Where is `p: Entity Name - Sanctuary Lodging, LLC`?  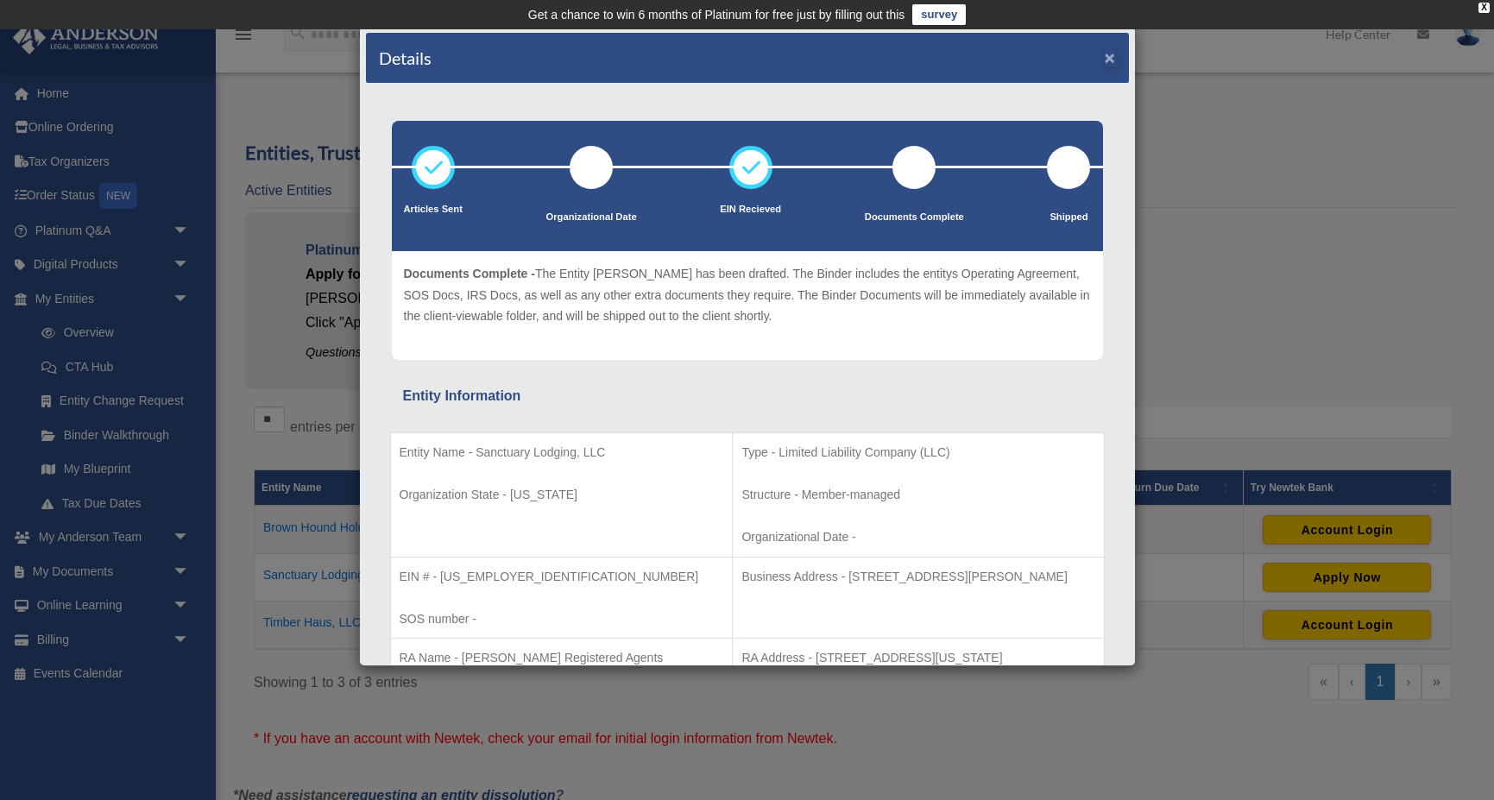 p: Entity Name - Sanctuary Lodging, LLC is located at coordinates (562, 452).